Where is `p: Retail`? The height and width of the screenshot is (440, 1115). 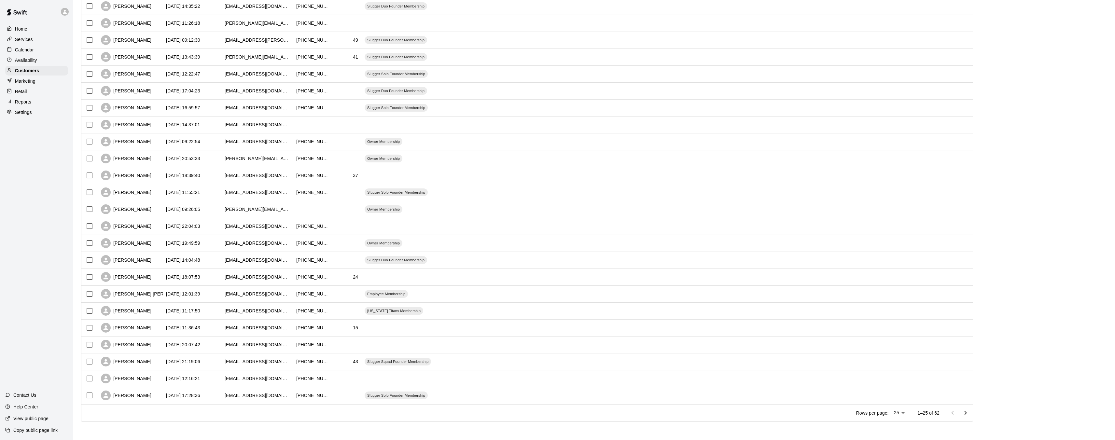 p: Retail is located at coordinates (21, 91).